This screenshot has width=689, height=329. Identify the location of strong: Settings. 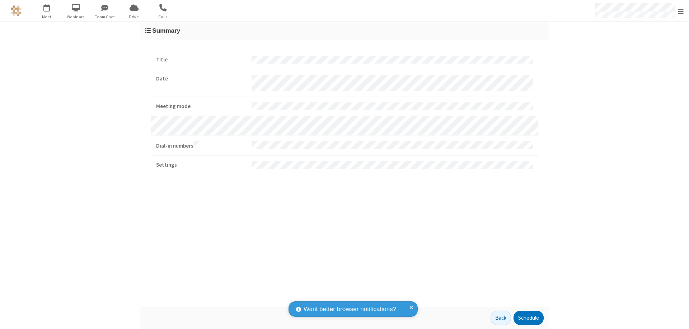
(201, 165).